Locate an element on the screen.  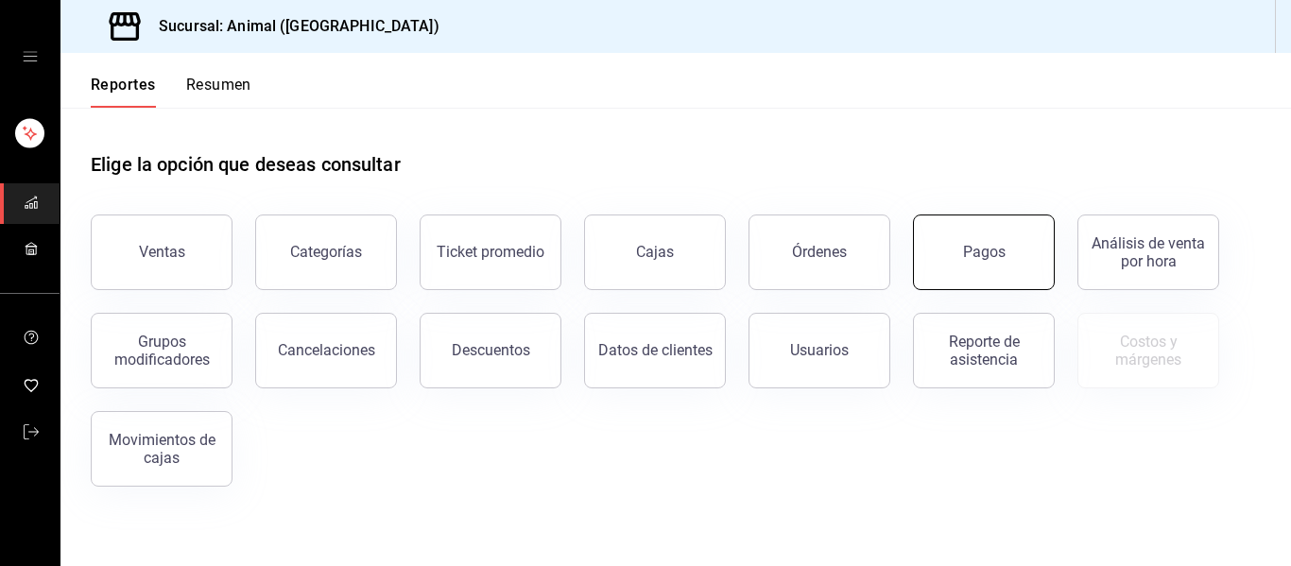
div: Análisis de venta por hora is located at coordinates (1148, 252).